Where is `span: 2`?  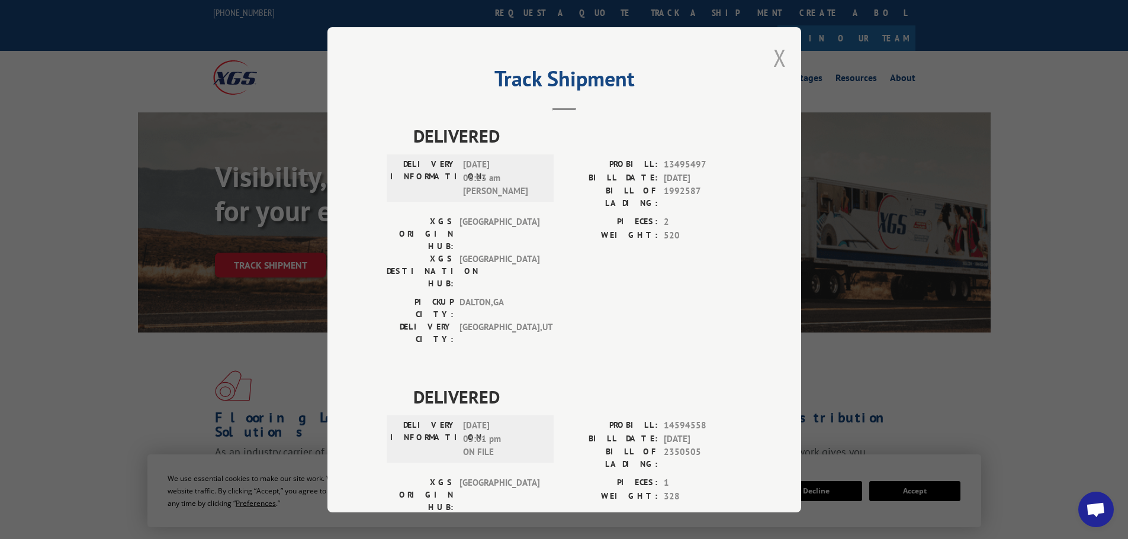
span: 2 is located at coordinates (703, 222).